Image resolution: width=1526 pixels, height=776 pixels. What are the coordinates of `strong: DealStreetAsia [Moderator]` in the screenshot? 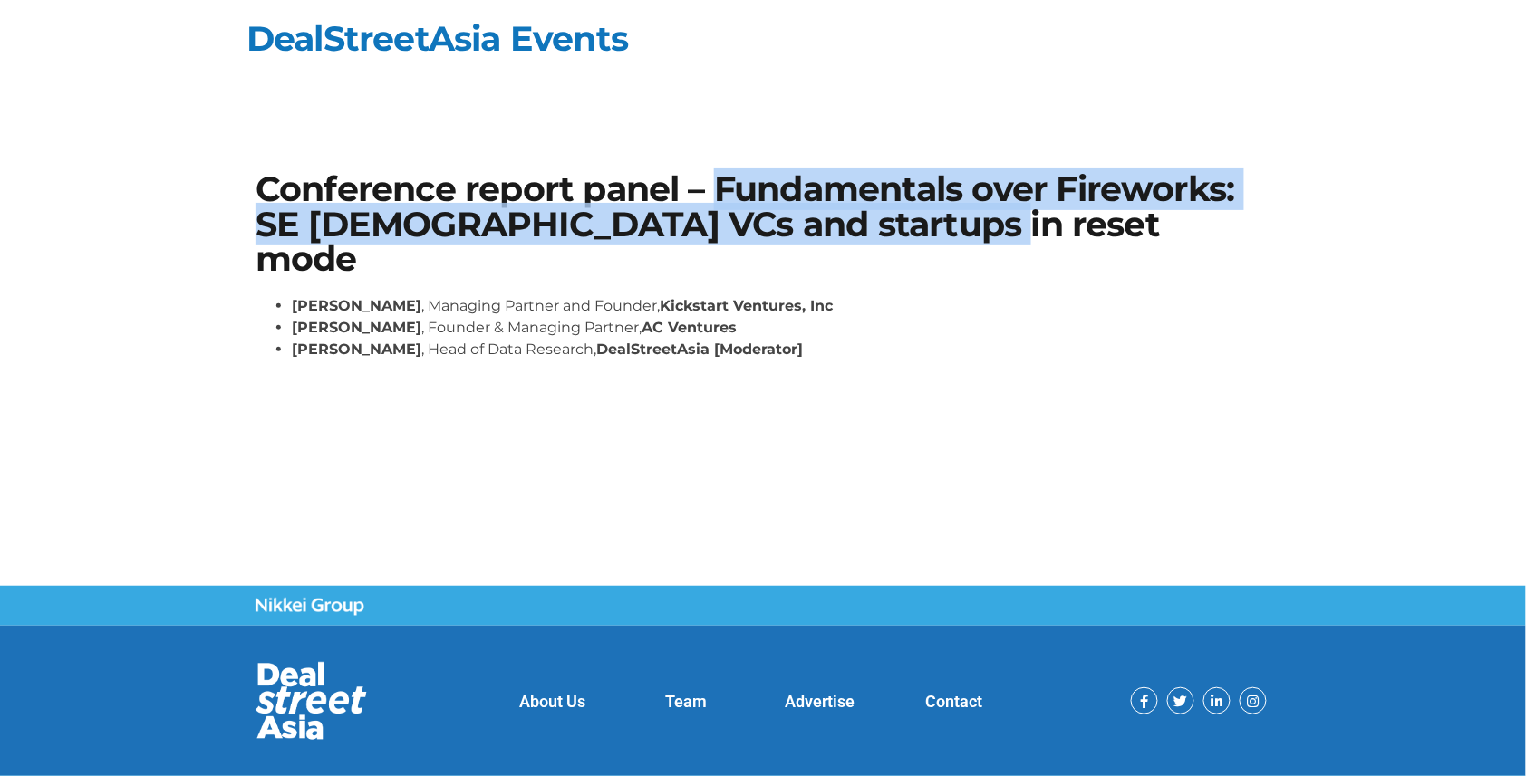 It's located at (699, 349).